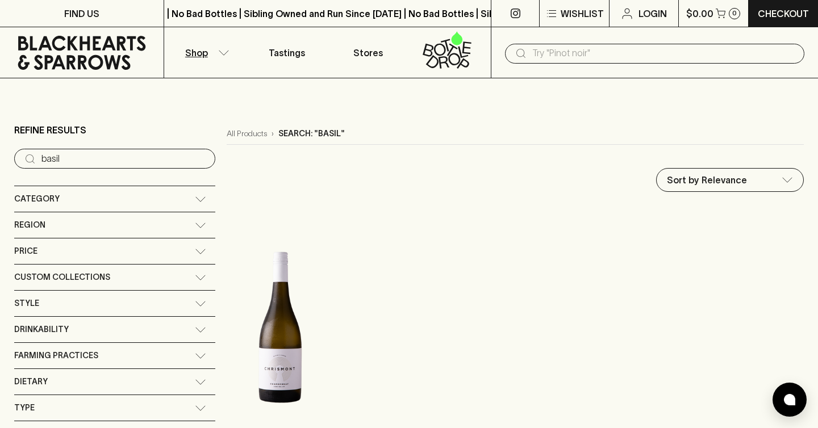 This screenshot has height=428, width=818. What do you see at coordinates (24, 408) in the screenshot?
I see `span: Type` at bounding box center [24, 408].